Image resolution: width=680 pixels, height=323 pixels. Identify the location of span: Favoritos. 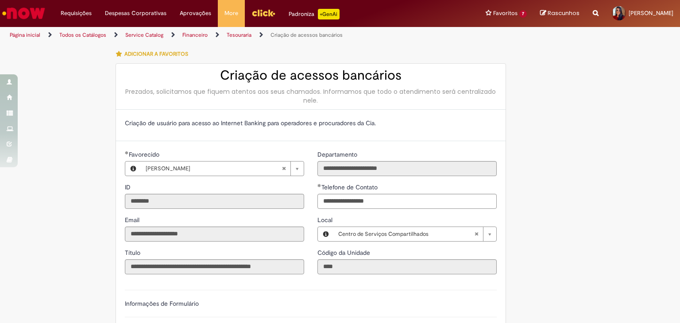
(505, 13).